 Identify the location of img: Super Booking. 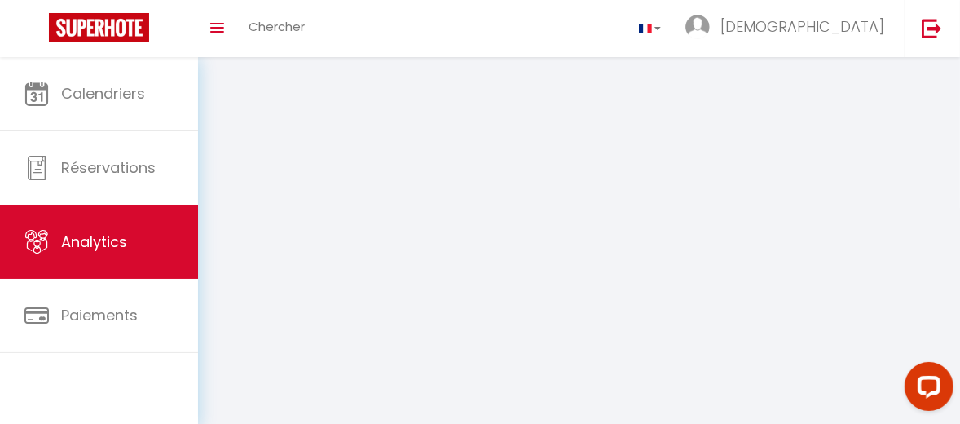
(99, 27).